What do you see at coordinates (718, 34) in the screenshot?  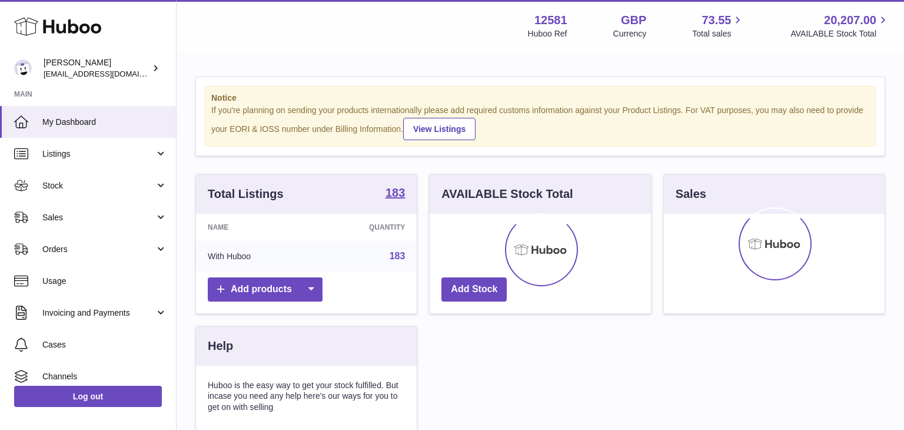 I see `span: Total sales` at bounding box center [718, 34].